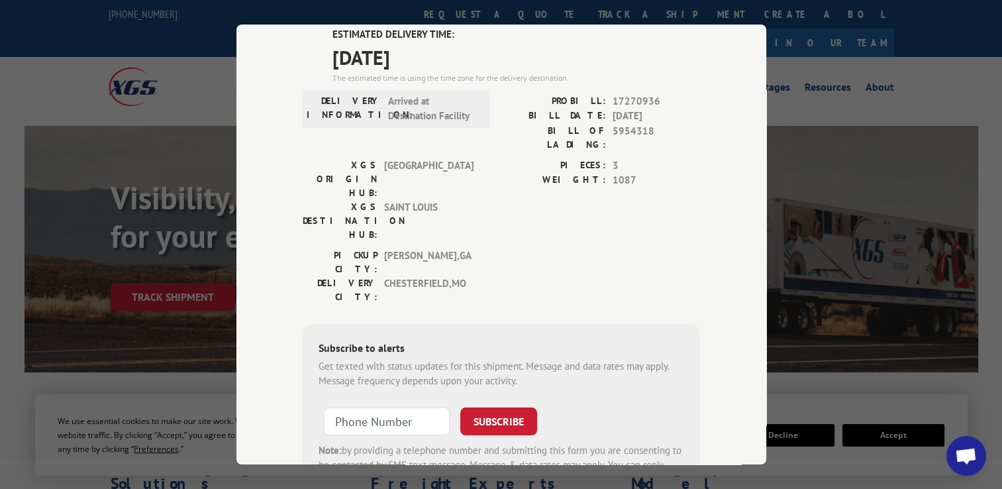 This screenshot has width=1002, height=489. Describe the element at coordinates (516, 34) in the screenshot. I see `label: ESTIMATED DELIVERY TIME:` at that location.